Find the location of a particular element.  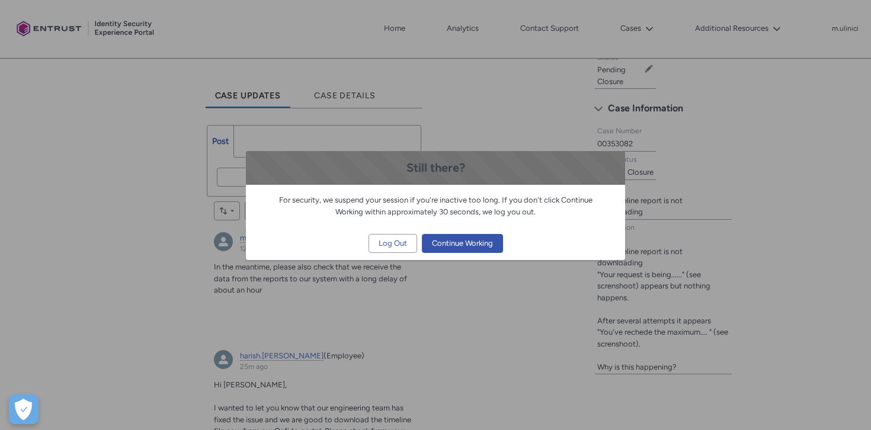

span: Still there? is located at coordinates (436, 168).